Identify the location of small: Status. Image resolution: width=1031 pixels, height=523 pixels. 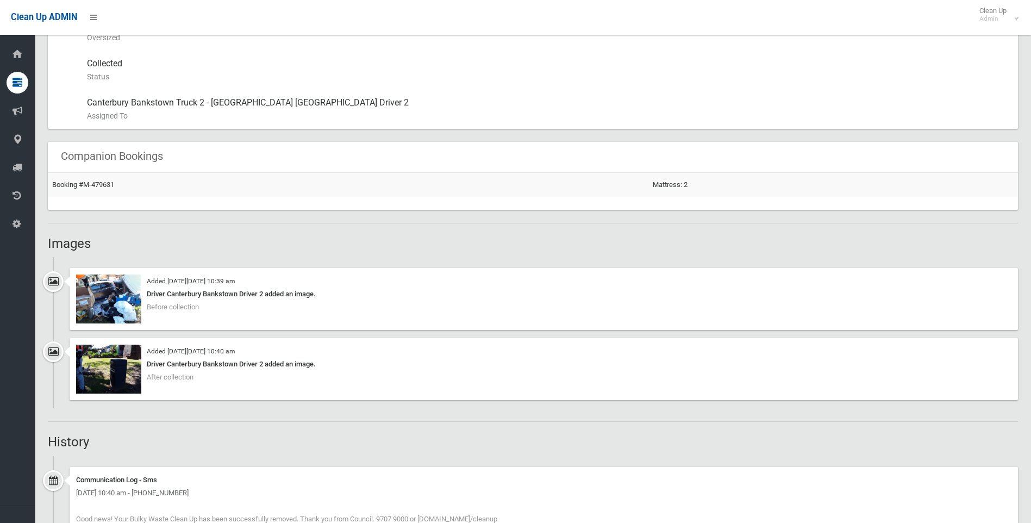
(548, 77).